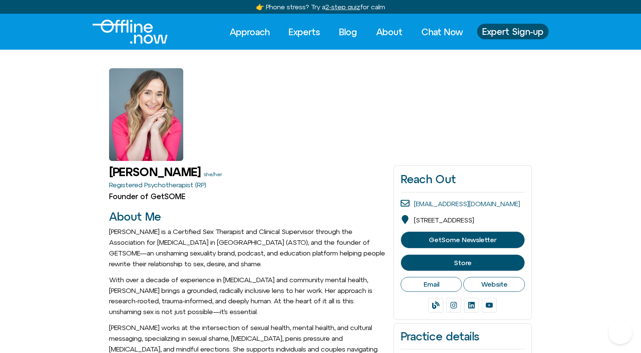 Image resolution: width=641 pixels, height=353 pixels. I want to click on a: Website, so click(494, 285).